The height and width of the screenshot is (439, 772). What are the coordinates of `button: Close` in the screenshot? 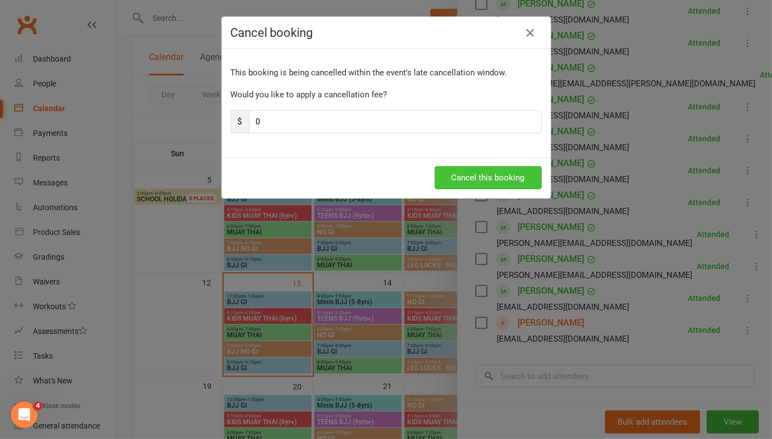 It's located at (531, 33).